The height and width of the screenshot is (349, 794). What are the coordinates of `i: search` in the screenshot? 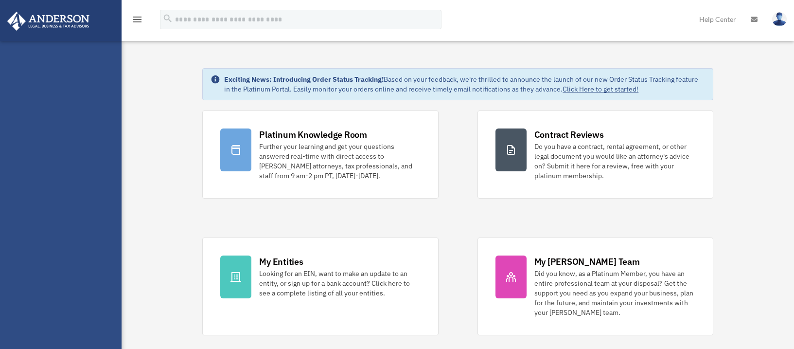 It's located at (168, 18).